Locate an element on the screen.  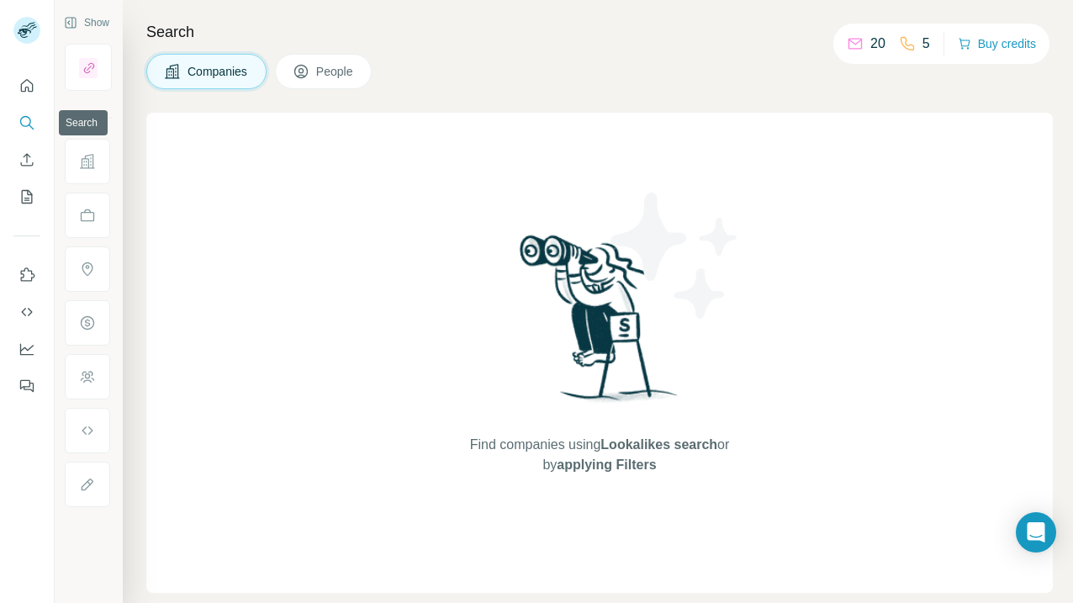
button: Search is located at coordinates (27, 123).